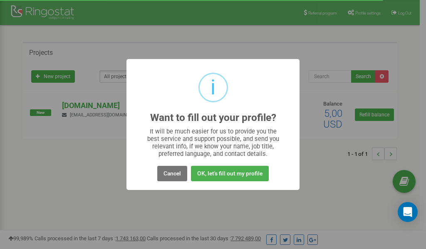  What do you see at coordinates (230, 174) in the screenshot?
I see `button: OK, let's fill out my profile` at bounding box center [230, 174].